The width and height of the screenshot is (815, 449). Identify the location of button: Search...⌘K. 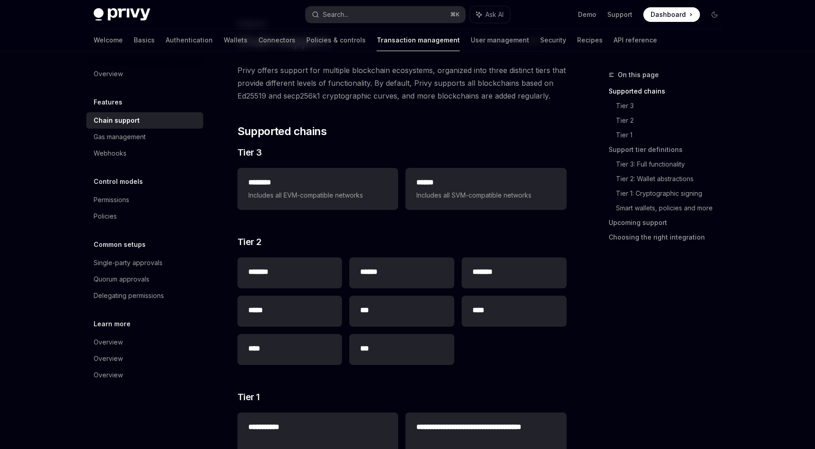
(385, 15).